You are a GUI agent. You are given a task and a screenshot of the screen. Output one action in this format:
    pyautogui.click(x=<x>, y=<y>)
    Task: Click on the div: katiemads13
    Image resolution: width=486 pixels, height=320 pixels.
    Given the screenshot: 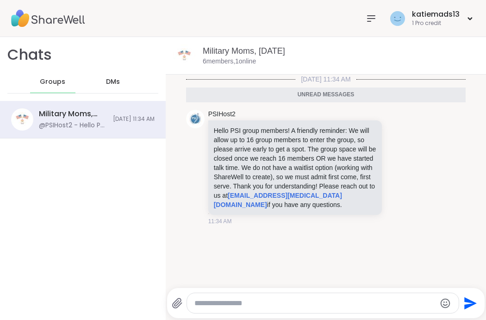 What is the action you would take?
    pyautogui.click(x=436, y=14)
    